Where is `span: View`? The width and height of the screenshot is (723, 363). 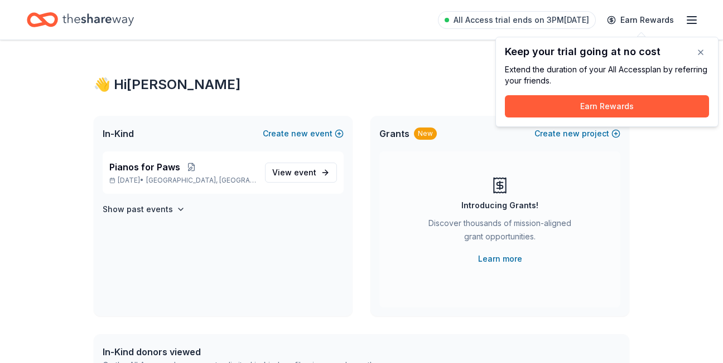
span: View is located at coordinates (294, 173).